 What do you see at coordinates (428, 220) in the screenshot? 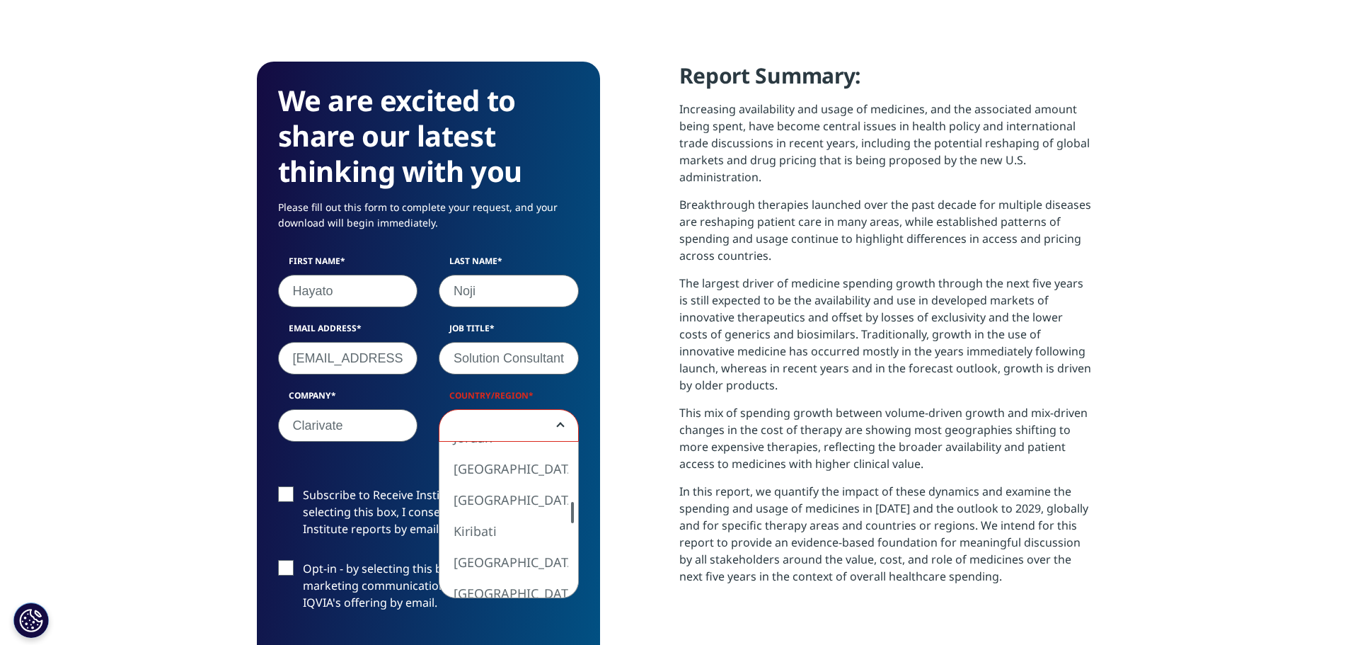
I see `p: Please fill out this form to complete your request, and your download will begin immediately.` at bounding box center [428, 220].